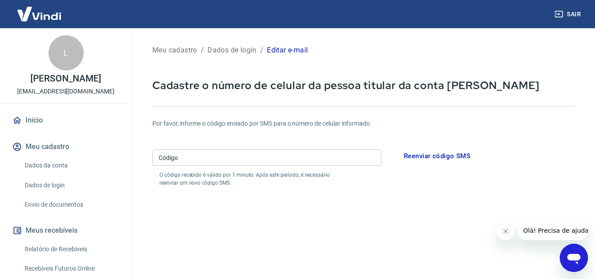 The width and height of the screenshot is (595, 279). What do you see at coordinates (287, 50) in the screenshot?
I see `p: Editar e-mail` at bounding box center [287, 50].